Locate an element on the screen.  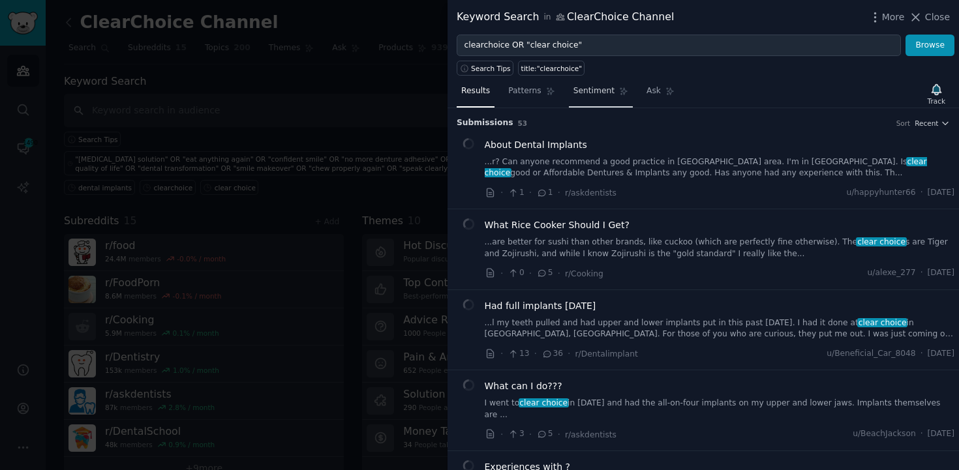
span: u/BeachJackson is located at coordinates (884, 434).